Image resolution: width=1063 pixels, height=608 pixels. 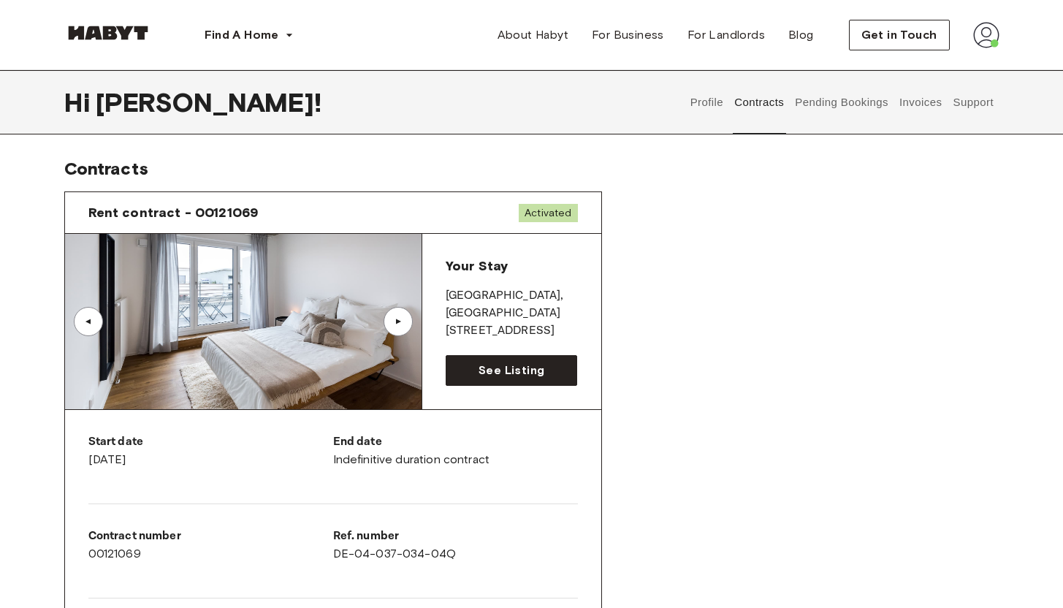 I want to click on div: 00121069, so click(x=210, y=545).